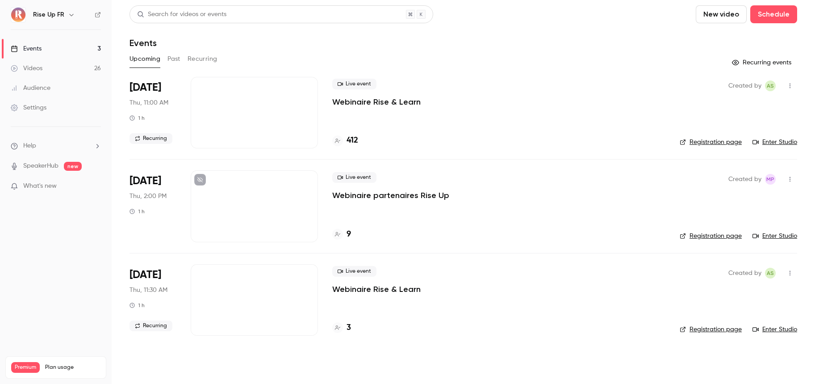 This screenshot has width=815, height=384. I want to click on span: Plan usage, so click(73, 367).